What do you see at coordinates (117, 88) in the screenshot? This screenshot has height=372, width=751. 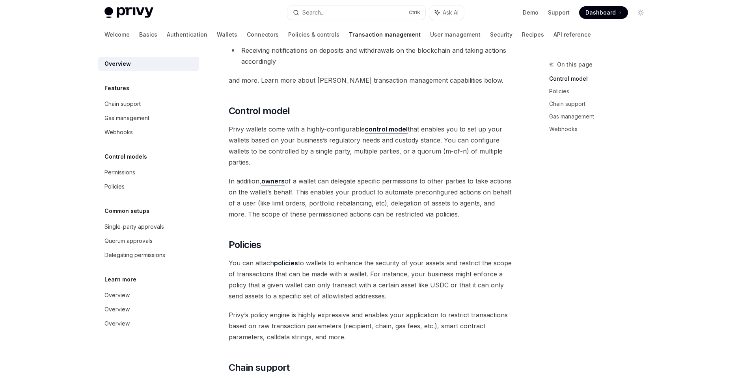 I see `h5: Features` at bounding box center [117, 88].